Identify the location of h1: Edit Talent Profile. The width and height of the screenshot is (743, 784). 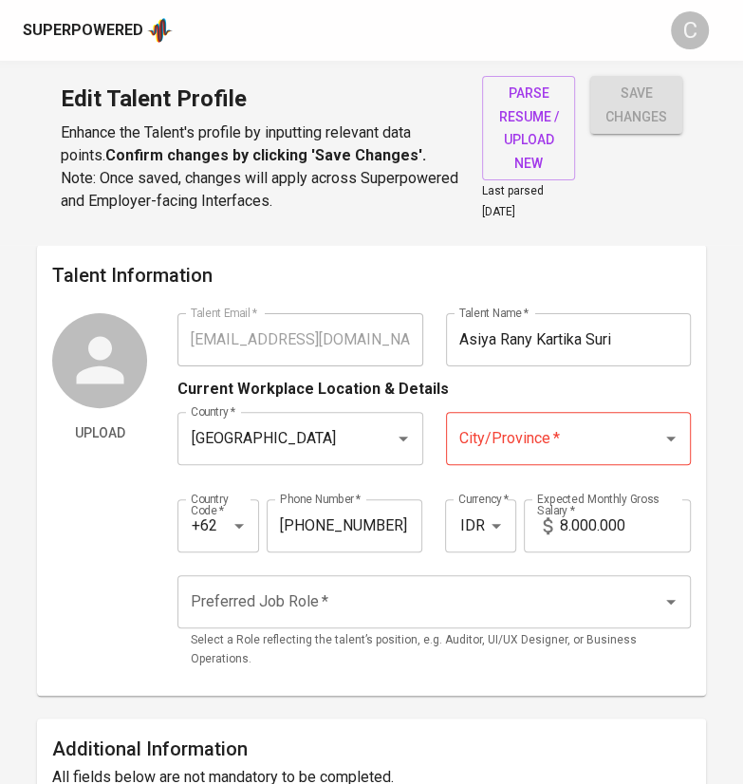
(260, 99).